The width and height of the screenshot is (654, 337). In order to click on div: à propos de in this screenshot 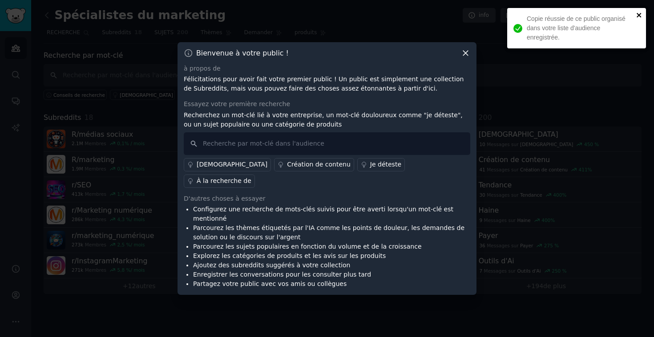, I will do `click(327, 68)`.